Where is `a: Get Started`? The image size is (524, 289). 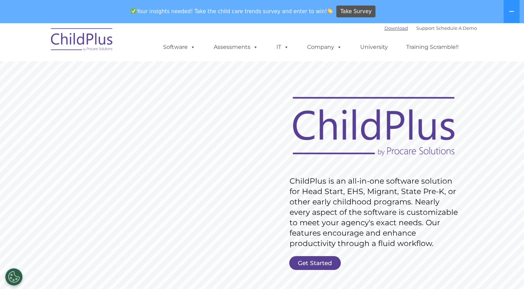 a: Get Started is located at coordinates (315, 263).